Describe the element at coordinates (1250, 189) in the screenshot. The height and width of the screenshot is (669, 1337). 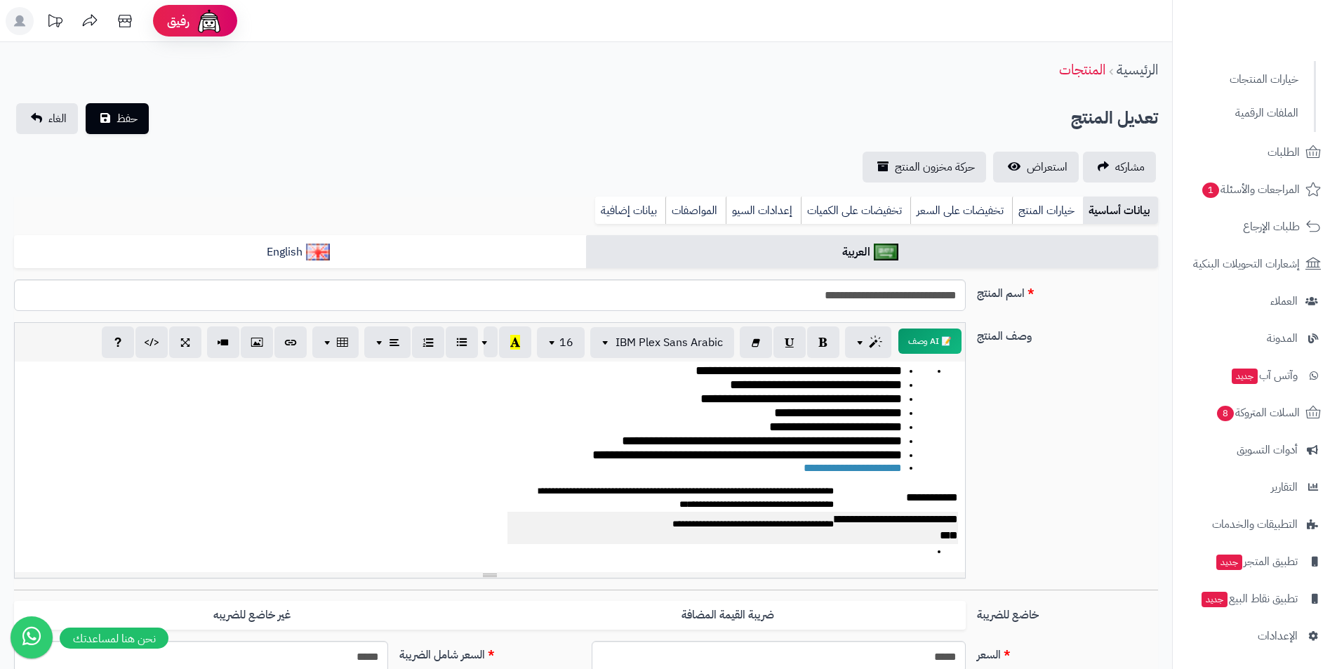
I see `span: المراجعات والأسئلة` at that location.